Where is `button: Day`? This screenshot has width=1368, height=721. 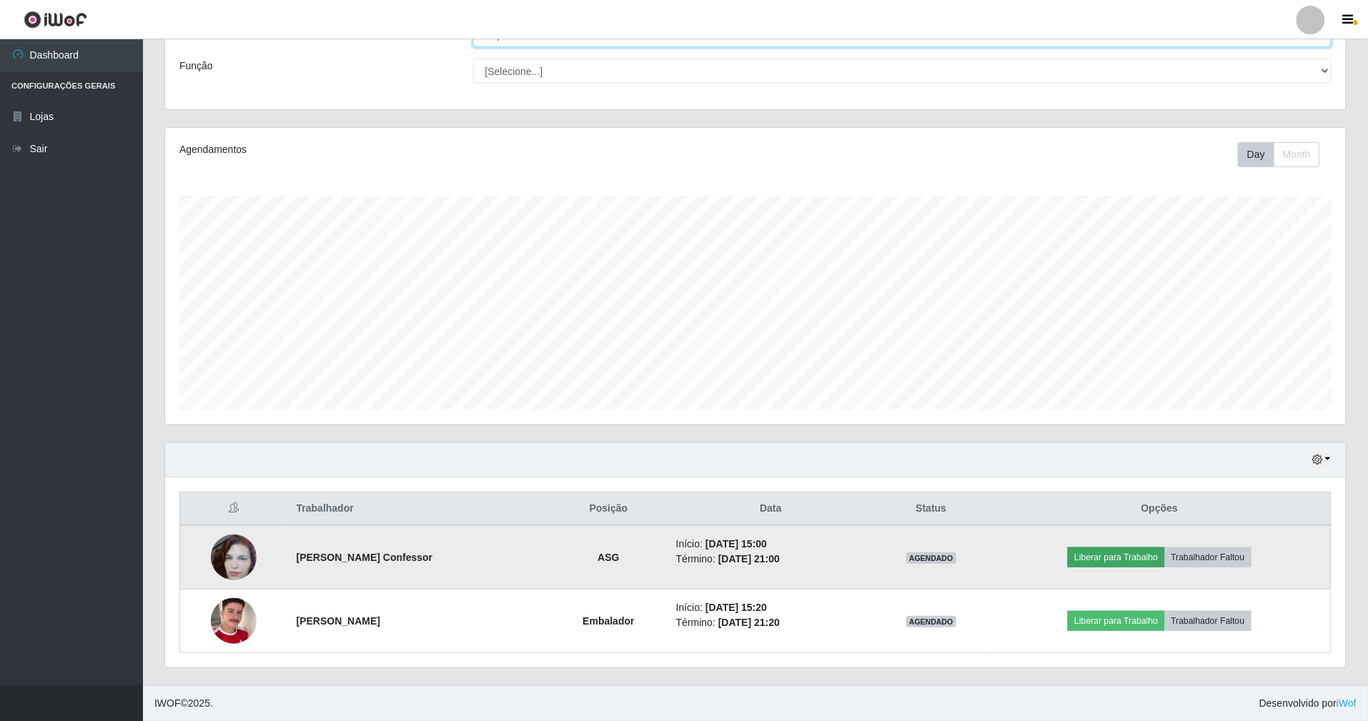 button: Day is located at coordinates (1256, 154).